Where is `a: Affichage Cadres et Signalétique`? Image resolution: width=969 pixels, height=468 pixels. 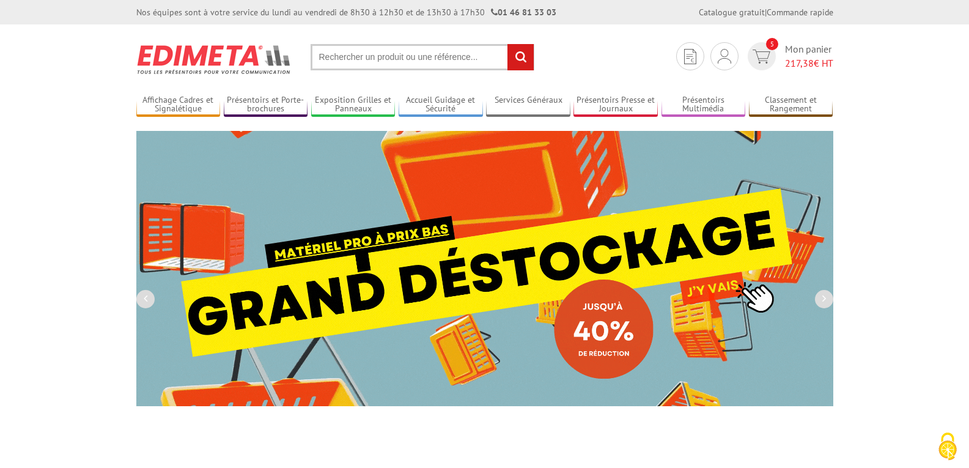 a: Affichage Cadres et Signalétique is located at coordinates (179, 105).